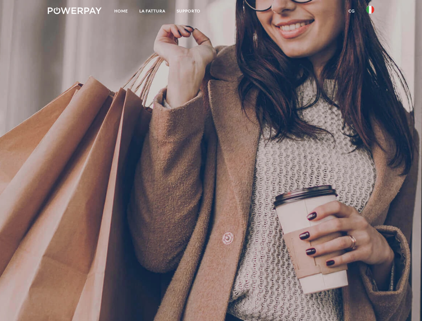 This screenshot has height=321, width=422. What do you see at coordinates (352, 11) in the screenshot?
I see `a: CG` at bounding box center [352, 11].